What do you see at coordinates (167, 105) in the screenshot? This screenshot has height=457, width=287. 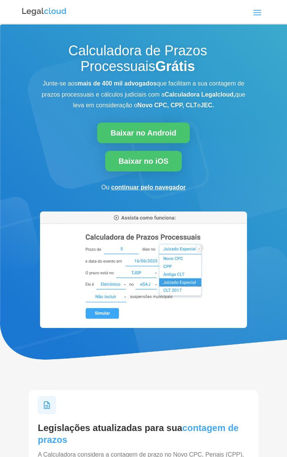 I see `b: Novo CPC, CPP, CLT` at bounding box center [167, 105].